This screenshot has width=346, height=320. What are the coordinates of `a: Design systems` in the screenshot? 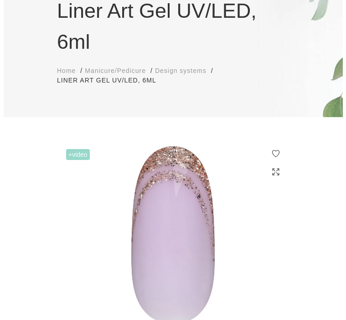 It's located at (177, 71).